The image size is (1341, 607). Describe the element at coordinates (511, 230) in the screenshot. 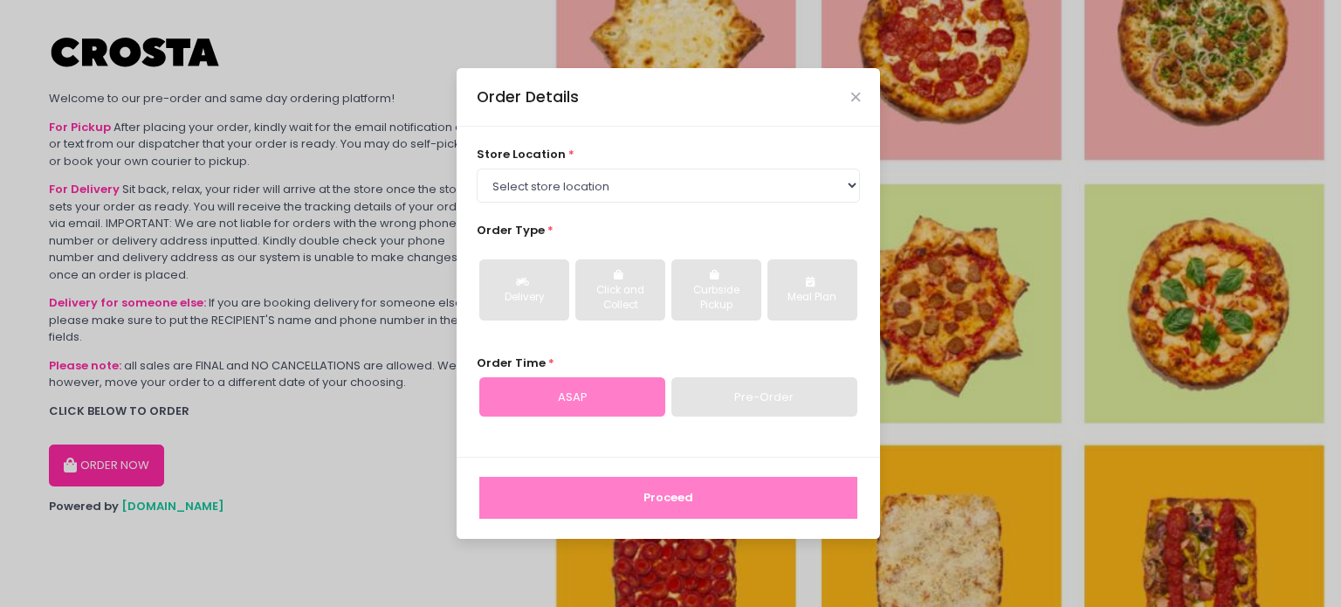

I see `span: Order Type` at that location.